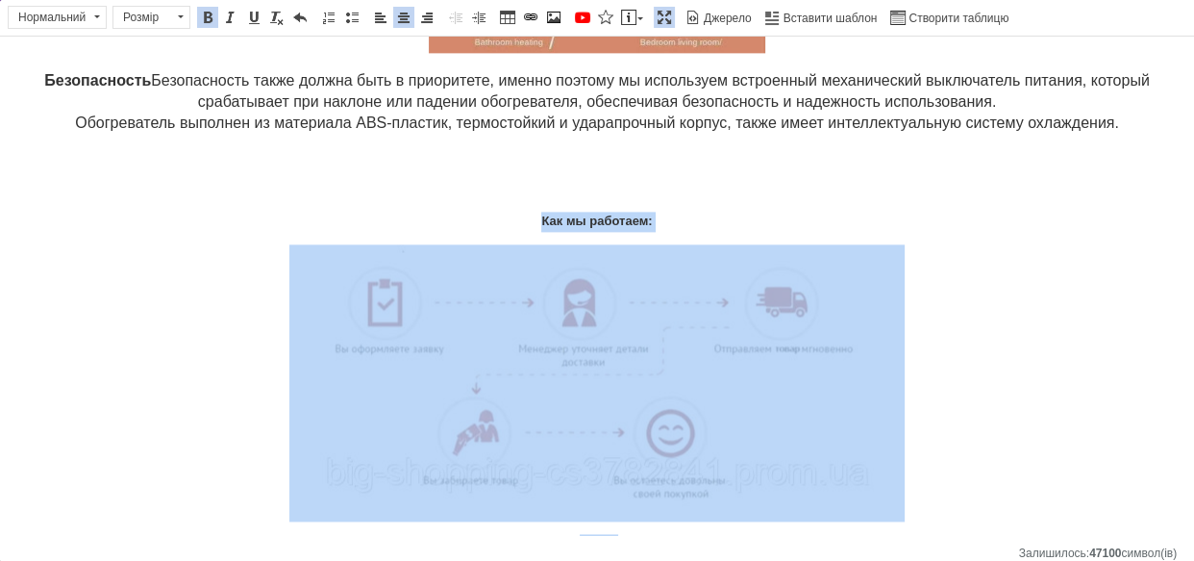  What do you see at coordinates (508, 17) in the screenshot?
I see `a: Таблиця` at bounding box center [508, 17].